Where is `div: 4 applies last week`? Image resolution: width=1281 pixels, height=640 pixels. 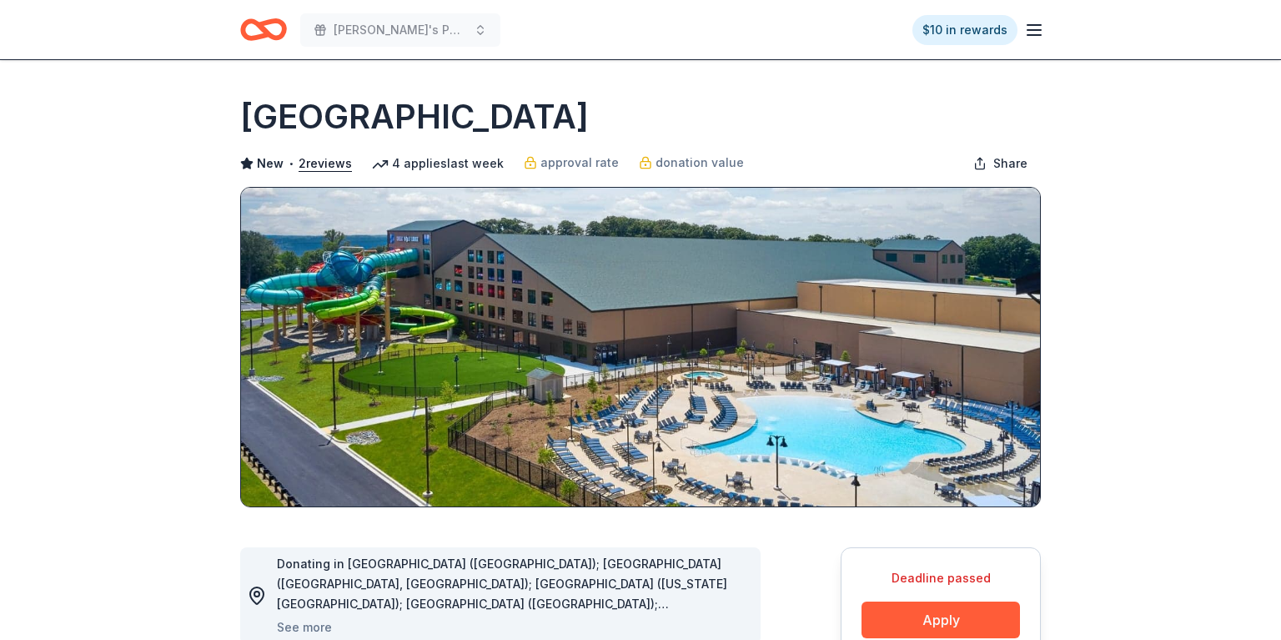
div: 4 applies last week is located at coordinates (438, 163).